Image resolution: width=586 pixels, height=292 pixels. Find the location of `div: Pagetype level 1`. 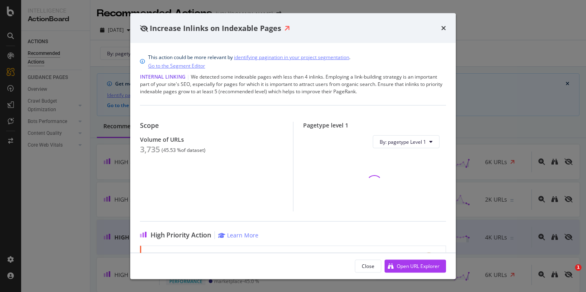

div: Pagetype level 1 is located at coordinates (375, 125).